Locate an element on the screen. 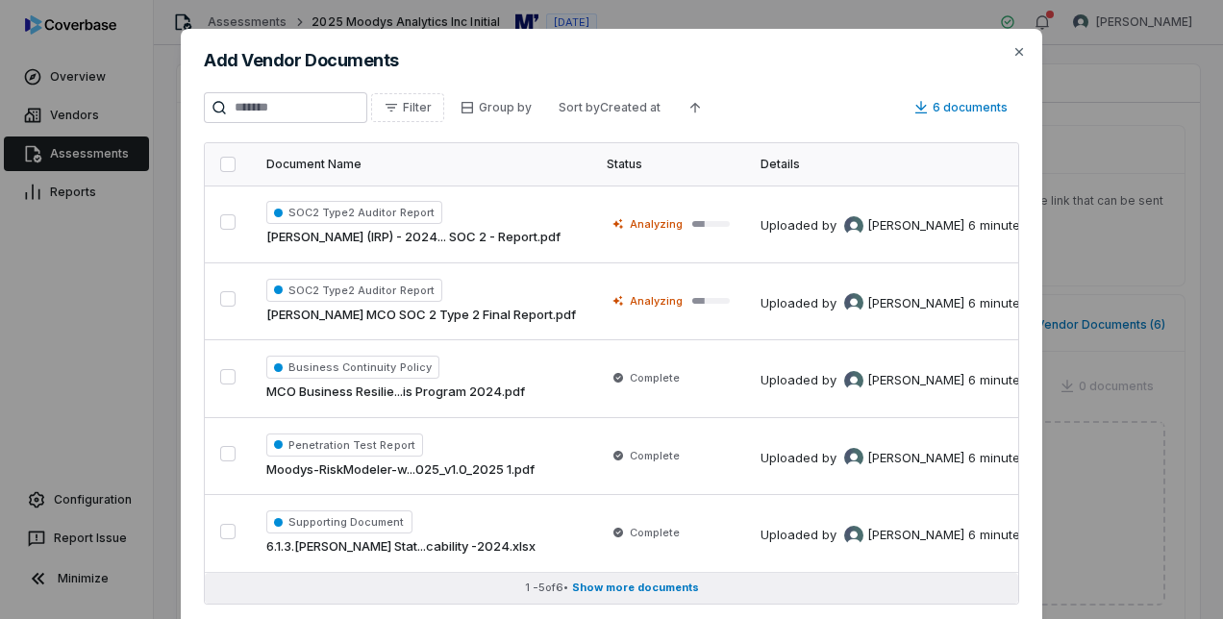  button: Download6 documents is located at coordinates (960, 108).